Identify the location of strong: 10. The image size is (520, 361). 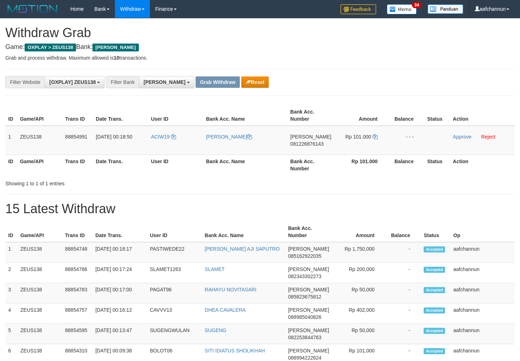
(116, 58).